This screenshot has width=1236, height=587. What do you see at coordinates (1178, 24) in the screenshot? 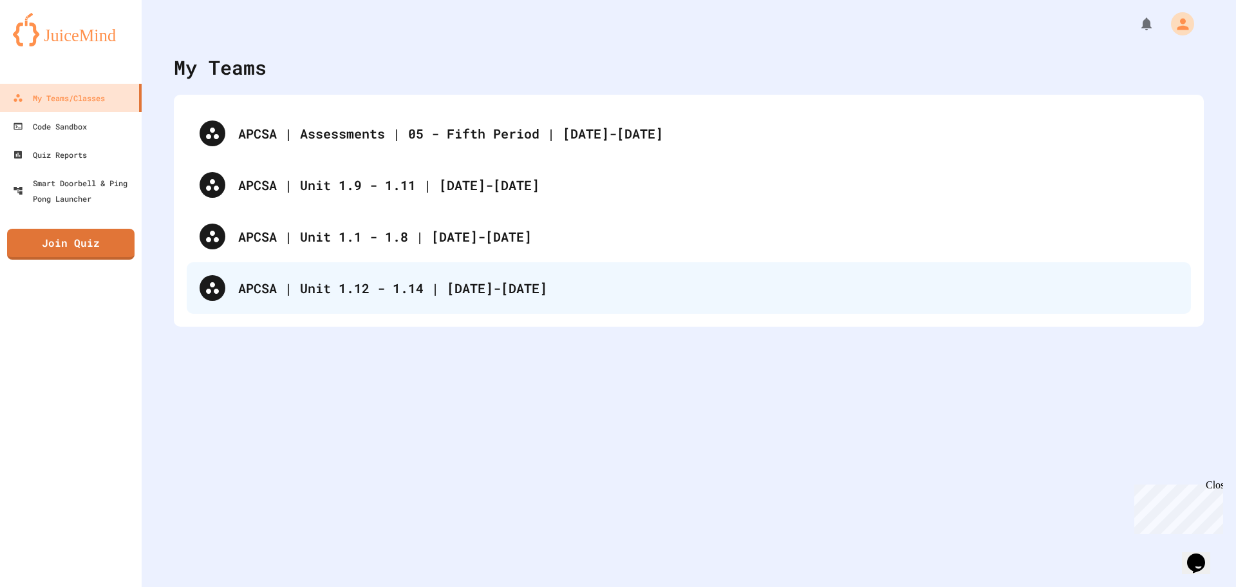
I see `div: My Account` at bounding box center [1178, 24].